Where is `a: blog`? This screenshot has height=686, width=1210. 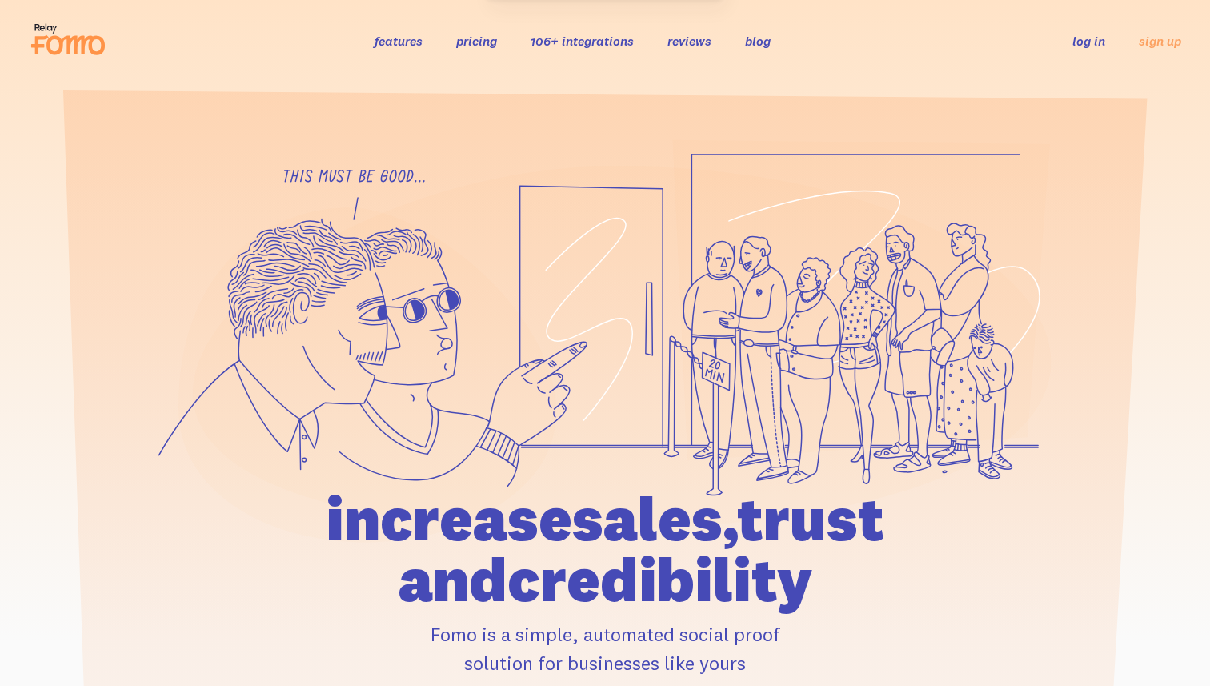 a: blog is located at coordinates (758, 41).